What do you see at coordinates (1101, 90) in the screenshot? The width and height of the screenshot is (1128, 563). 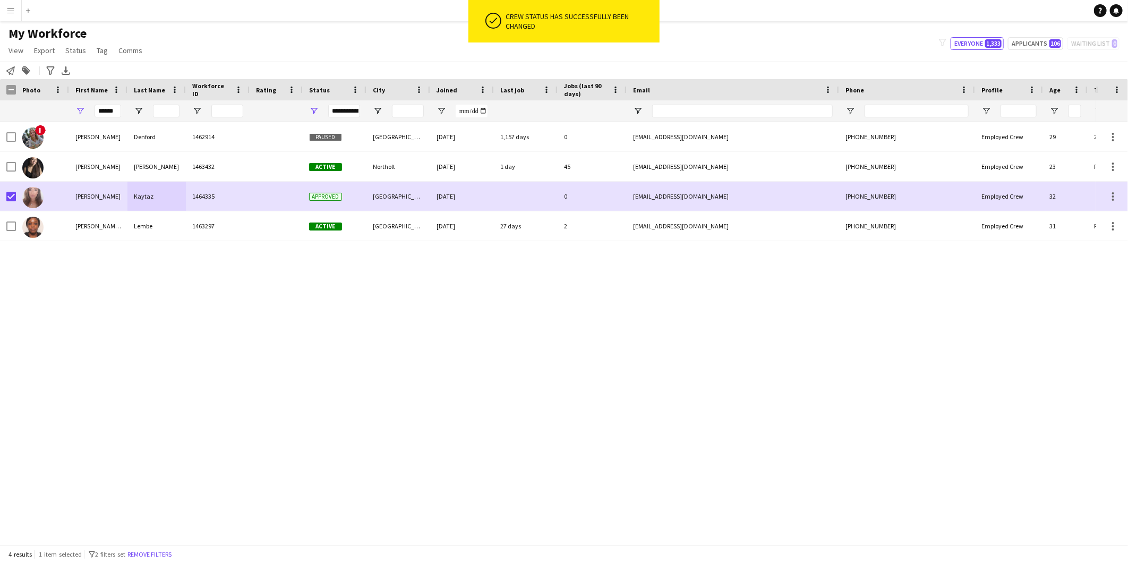 I see `span: Tags` at bounding box center [1101, 90].